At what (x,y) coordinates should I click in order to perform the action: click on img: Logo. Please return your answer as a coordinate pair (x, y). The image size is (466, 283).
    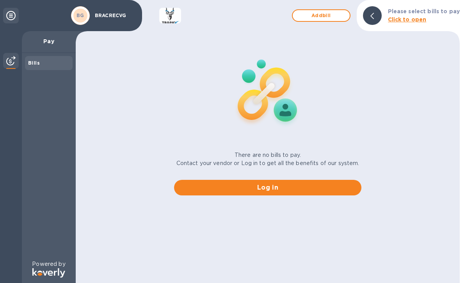
    Looking at the image, I should click on (49, 273).